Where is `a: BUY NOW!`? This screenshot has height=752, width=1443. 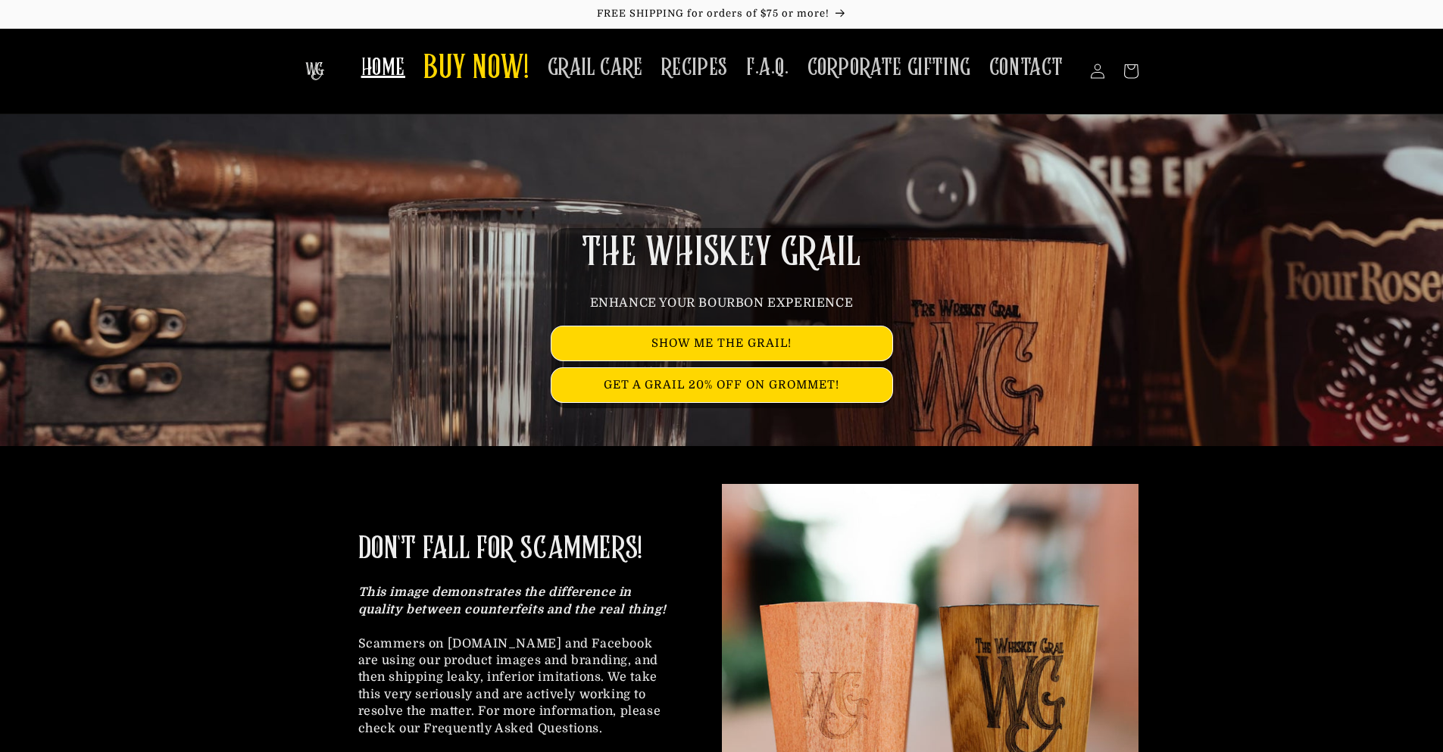
a: BUY NOW! is located at coordinates (476, 69).